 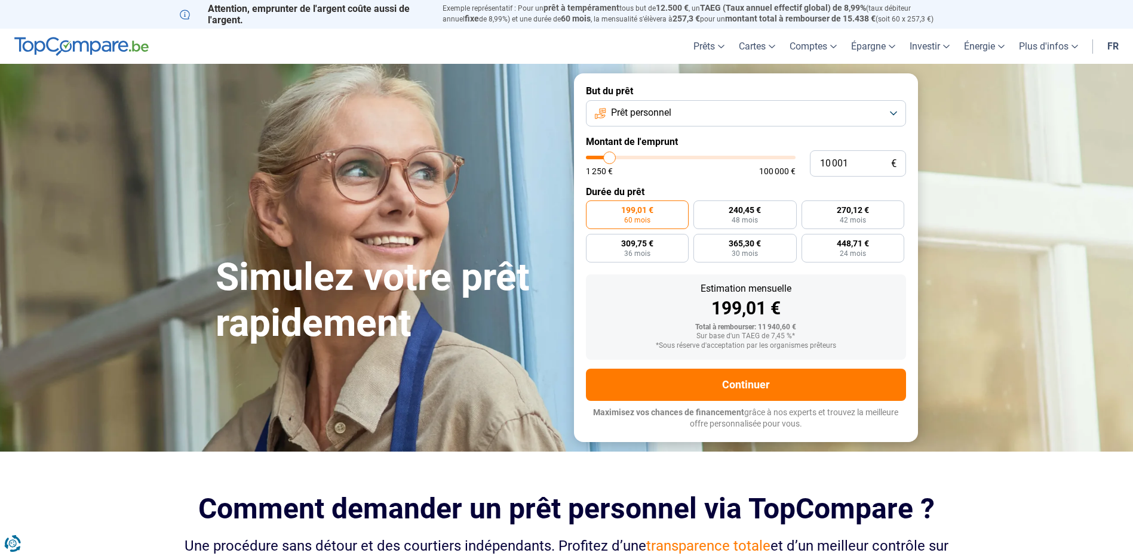 What do you see at coordinates (873, 46) in the screenshot?
I see `a: Épargne` at bounding box center [873, 46].